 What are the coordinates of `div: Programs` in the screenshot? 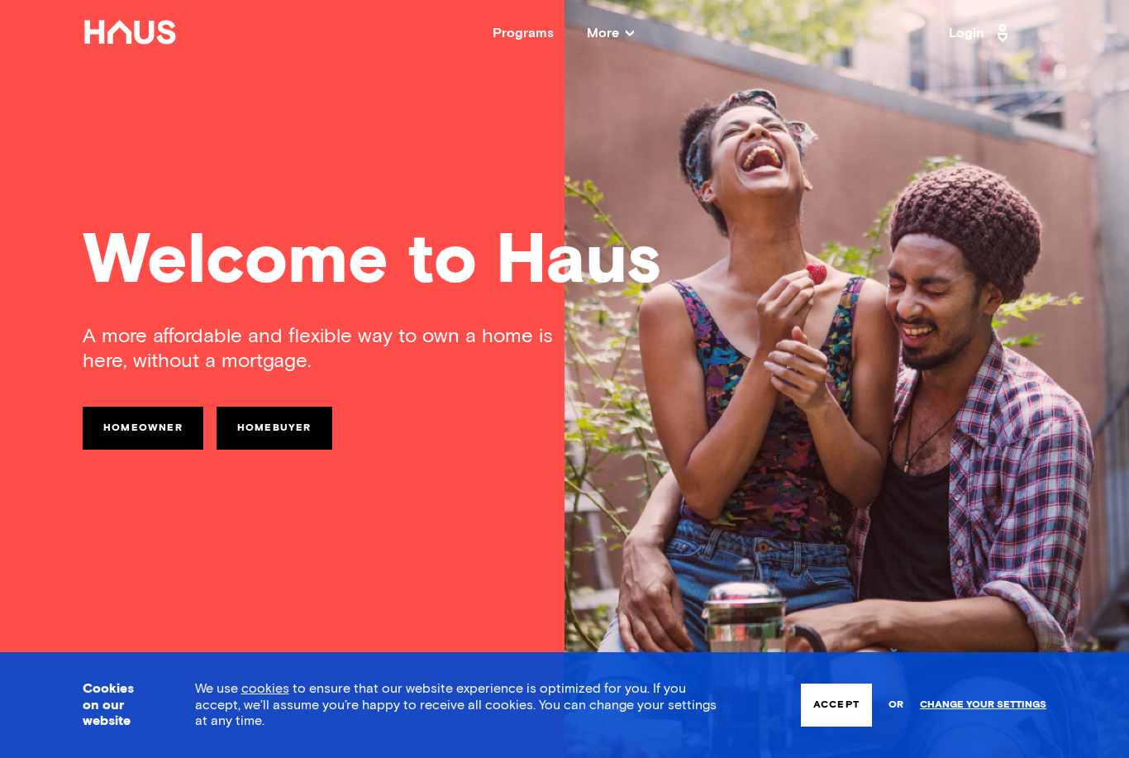 It's located at (523, 33).